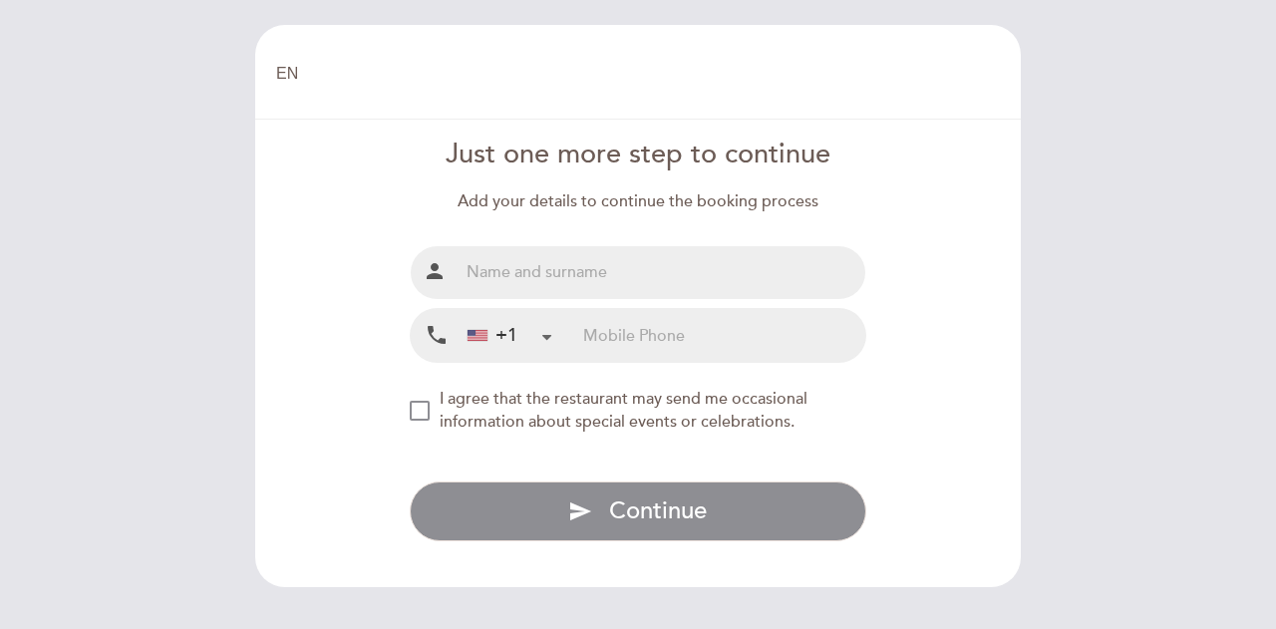 This screenshot has width=1276, height=629. Describe the element at coordinates (638, 201) in the screenshot. I see `div: Add your details to continue the booking process` at that location.